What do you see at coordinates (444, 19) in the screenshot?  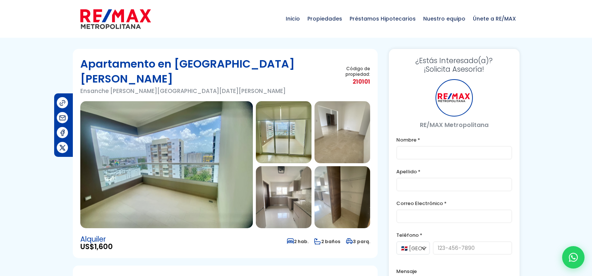 I see `span: Nuestro equipo` at bounding box center [444, 19].